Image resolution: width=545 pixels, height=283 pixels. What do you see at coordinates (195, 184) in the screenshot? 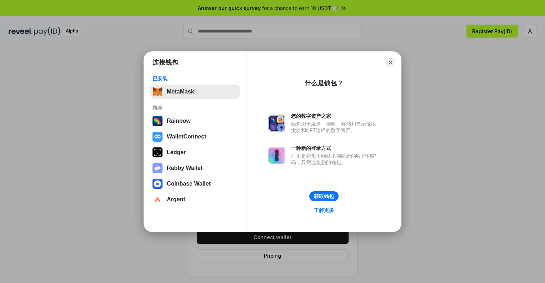
I see `button: Coinbase Wallet` at bounding box center [195, 184].